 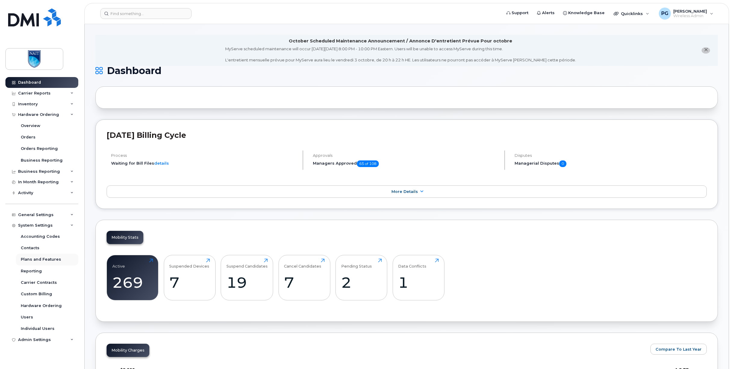 What do you see at coordinates (610, 155) in the screenshot?
I see `h4: Disputes` at bounding box center [610, 155].